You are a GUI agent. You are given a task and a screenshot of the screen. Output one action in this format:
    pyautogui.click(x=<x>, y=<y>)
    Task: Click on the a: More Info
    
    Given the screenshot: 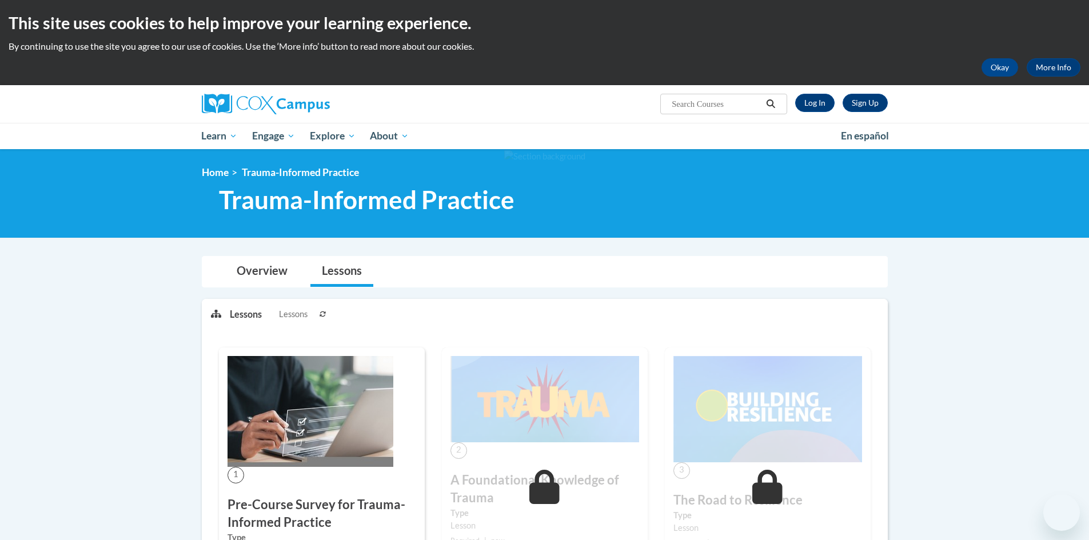 What is the action you would take?
    pyautogui.click(x=1053, y=67)
    